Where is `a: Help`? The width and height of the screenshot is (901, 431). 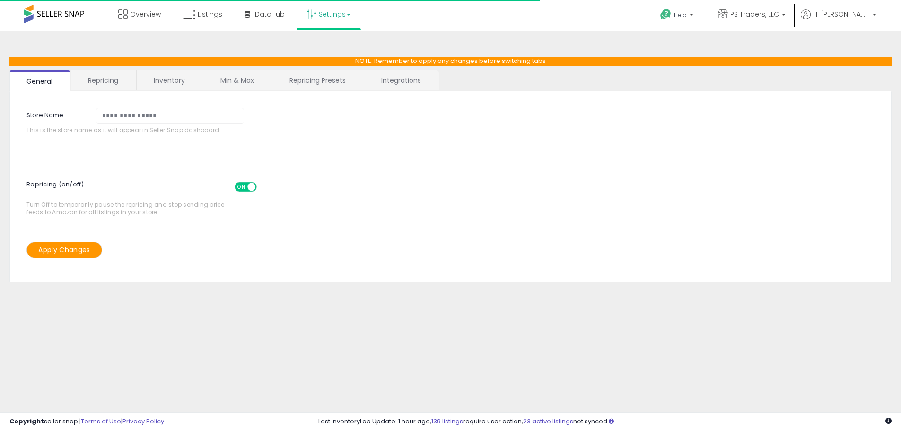
a: Help is located at coordinates (678, 16).